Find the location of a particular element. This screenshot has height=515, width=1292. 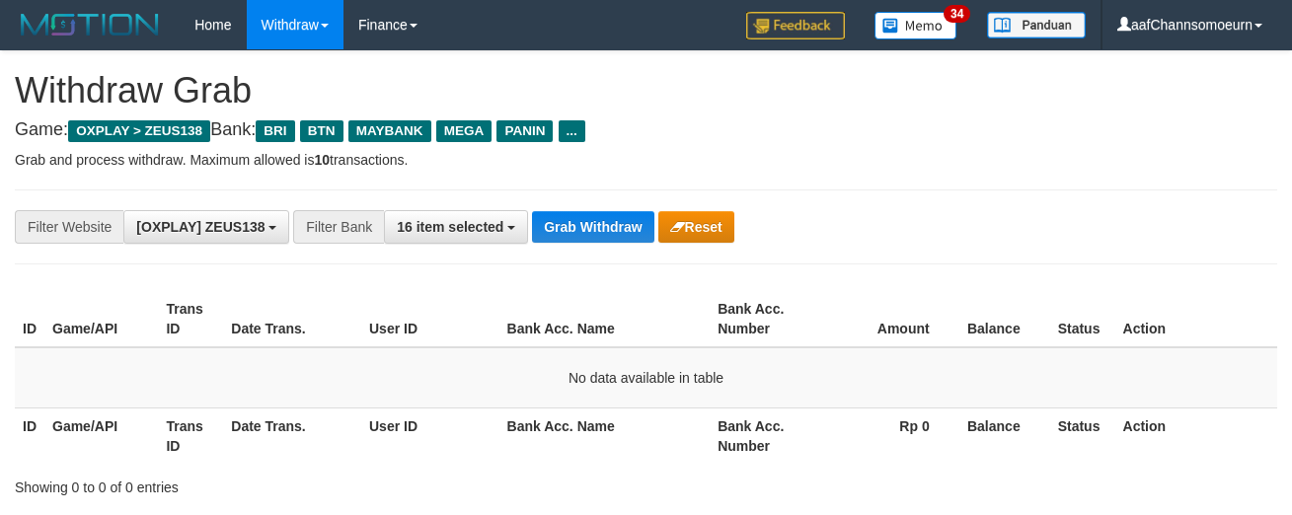

button: Grab Withdraw is located at coordinates (592, 227).